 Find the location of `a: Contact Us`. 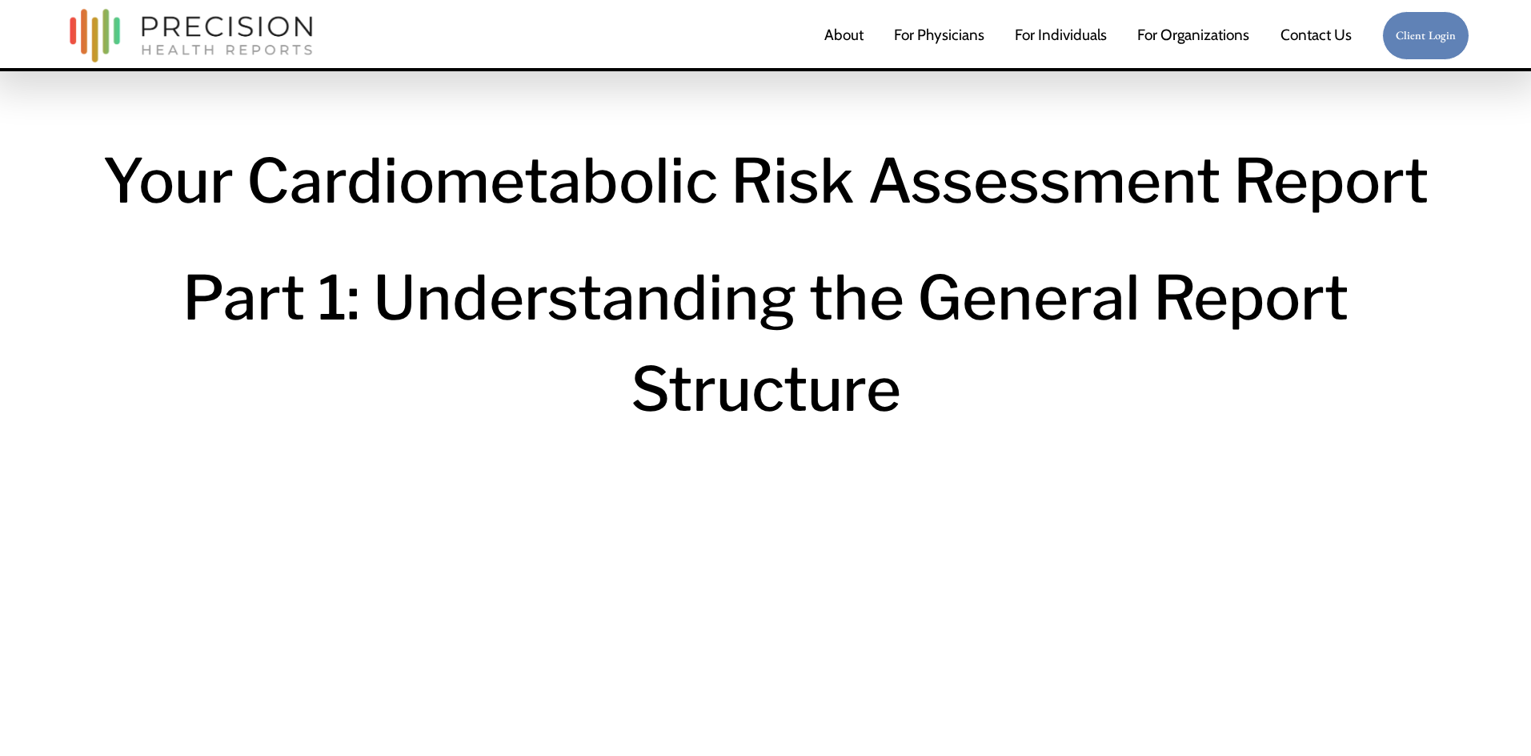

a: Contact Us is located at coordinates (1316, 36).